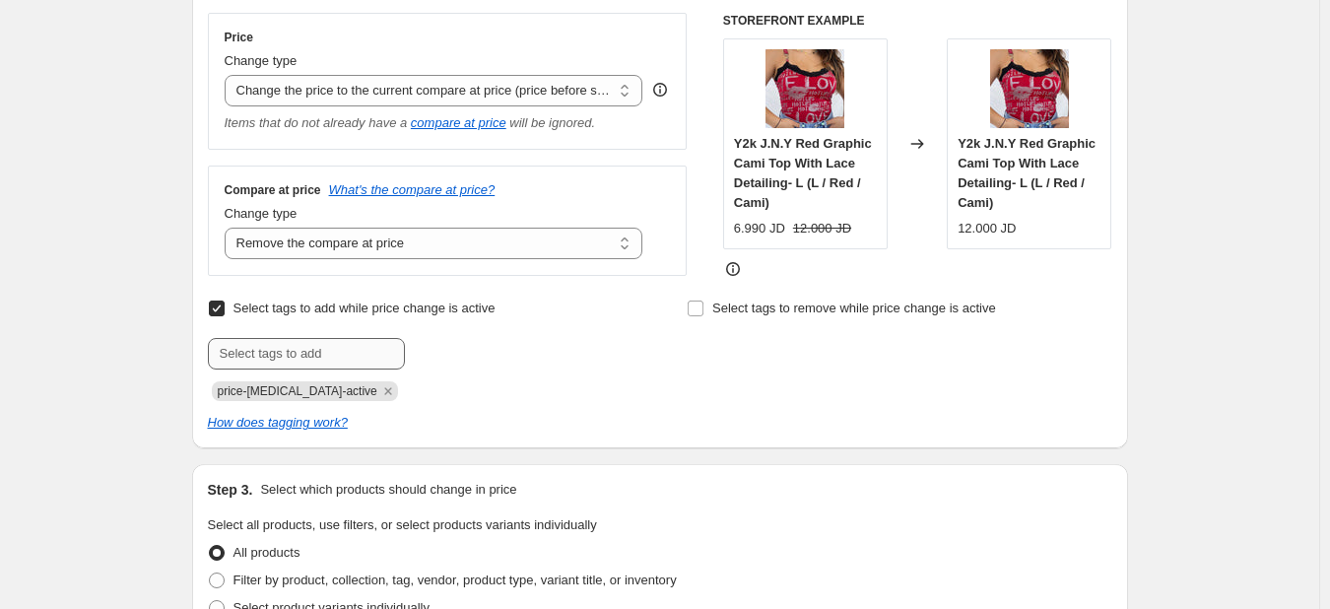 The width and height of the screenshot is (1330, 609). I want to click on a: How does tagging work?, so click(278, 422).